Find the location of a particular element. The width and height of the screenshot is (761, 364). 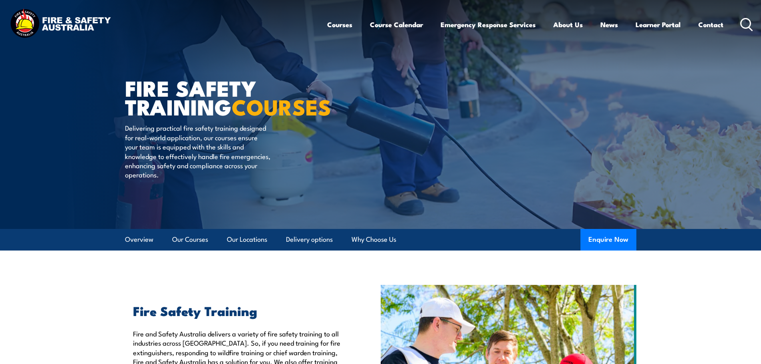

a: Emergency Response Services is located at coordinates (488, 24).